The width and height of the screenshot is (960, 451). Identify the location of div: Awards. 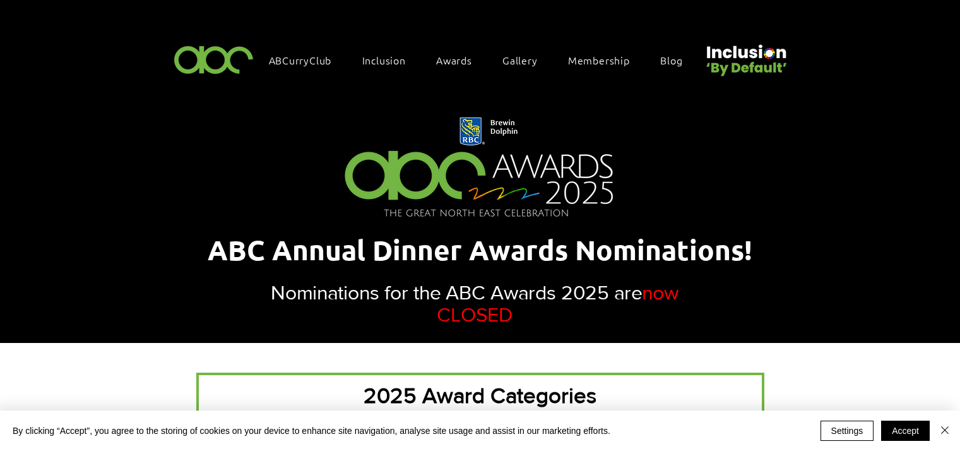
(460, 60).